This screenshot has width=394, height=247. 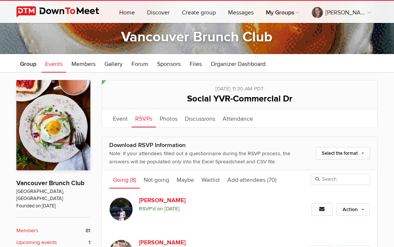 What do you see at coordinates (169, 64) in the screenshot?
I see `span: Sponsors` at bounding box center [169, 64].